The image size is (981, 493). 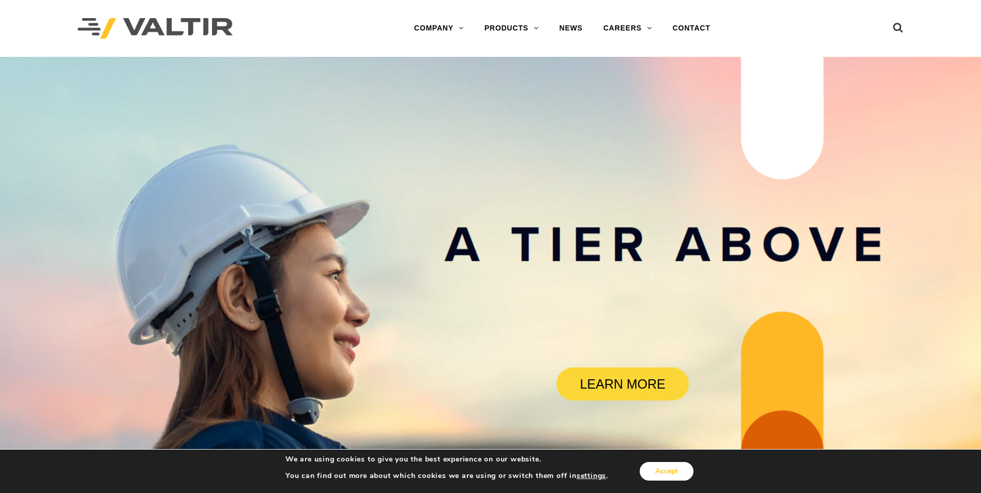 What do you see at coordinates (439, 28) in the screenshot?
I see `a: COMPANY` at bounding box center [439, 28].